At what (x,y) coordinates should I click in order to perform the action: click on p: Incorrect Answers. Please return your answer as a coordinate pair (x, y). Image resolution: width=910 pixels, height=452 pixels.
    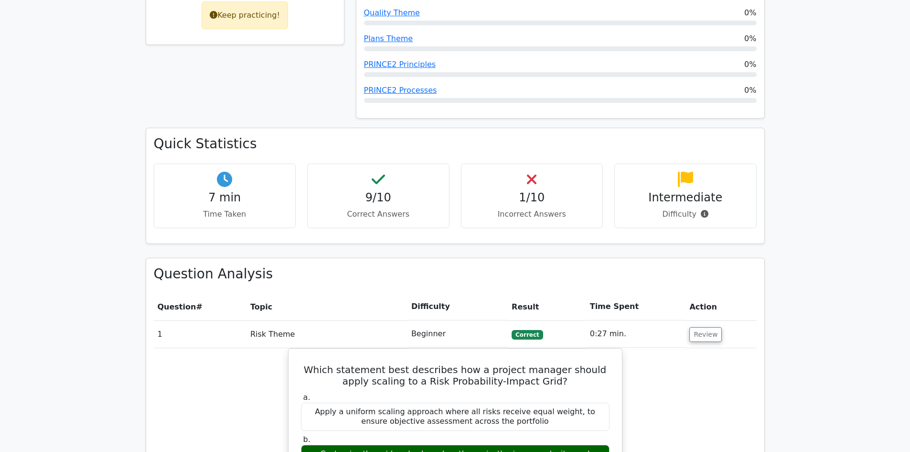
    Looking at the image, I should click on (532, 214).